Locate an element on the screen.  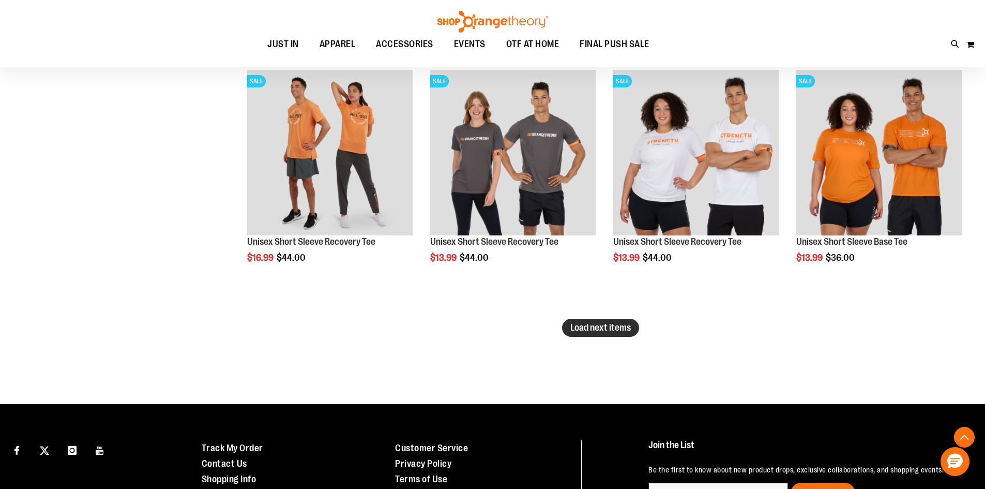
span: EVENTS is located at coordinates (469, 44).